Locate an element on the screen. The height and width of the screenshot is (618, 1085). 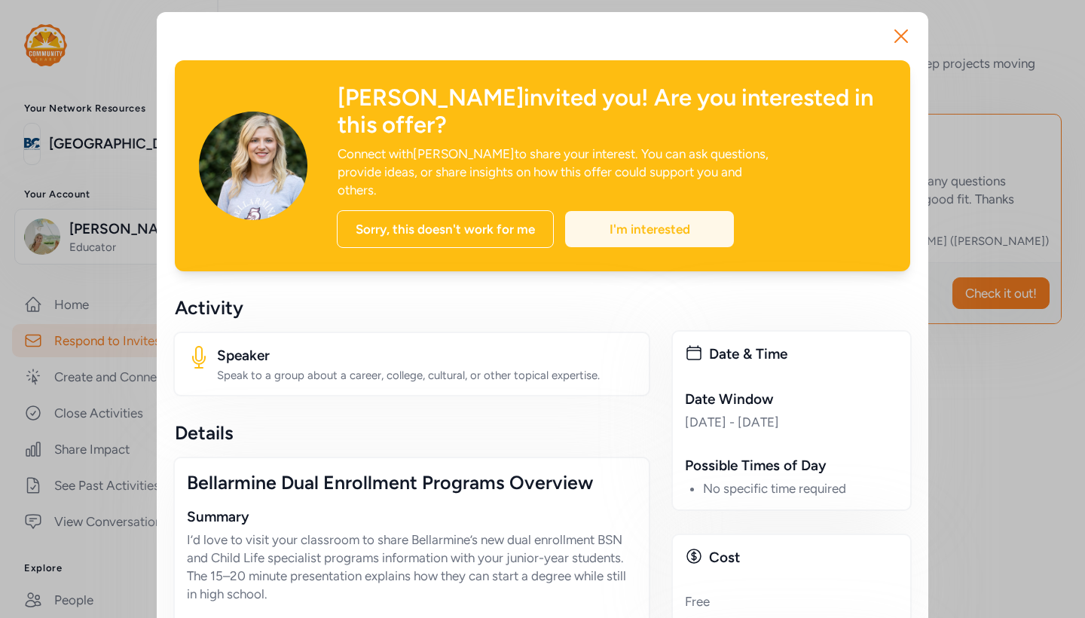
div: Sorry, this doesn't work for me is located at coordinates (445, 229).